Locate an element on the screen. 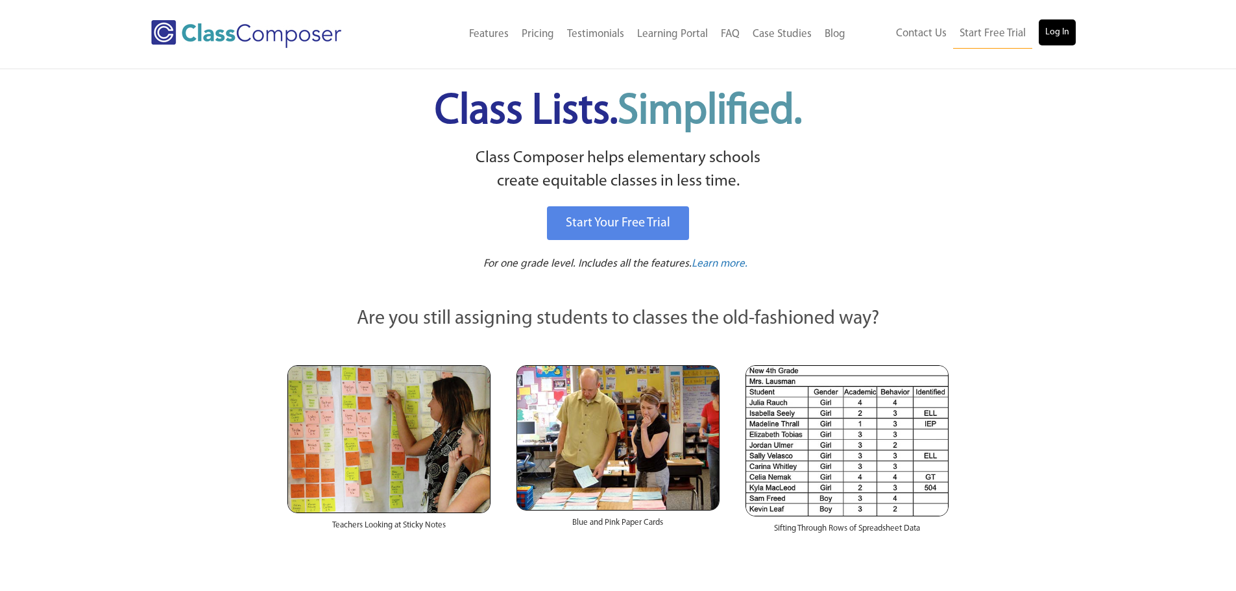  p: Are you still assigning students to classes the old-fashioned way? is located at coordinates (618, 319).